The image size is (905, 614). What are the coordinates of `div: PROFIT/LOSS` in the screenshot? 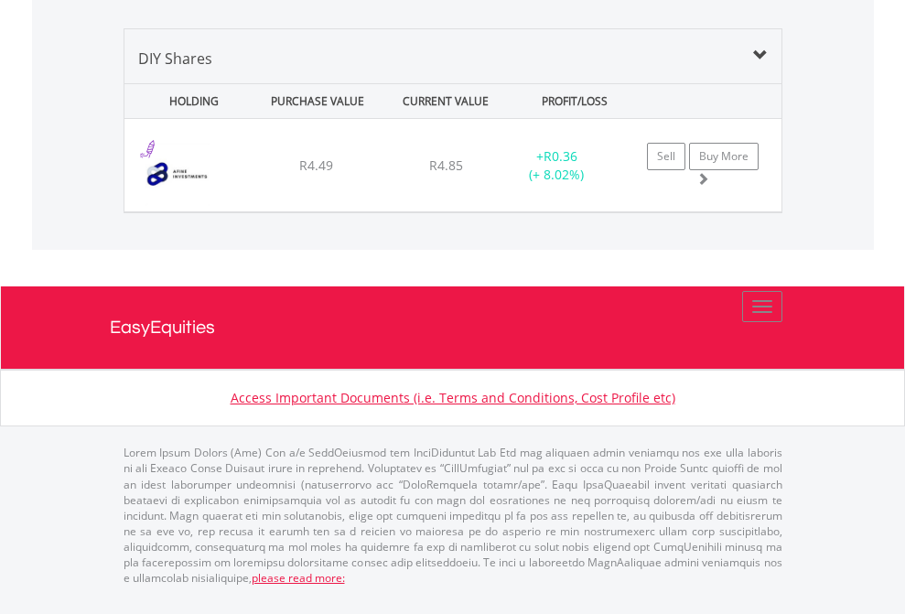 It's located at (575, 101).